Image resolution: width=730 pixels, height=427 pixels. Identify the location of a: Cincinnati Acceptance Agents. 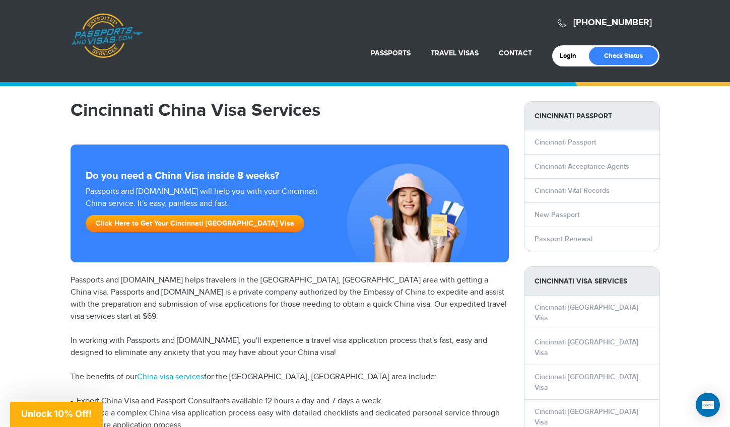
(582, 166).